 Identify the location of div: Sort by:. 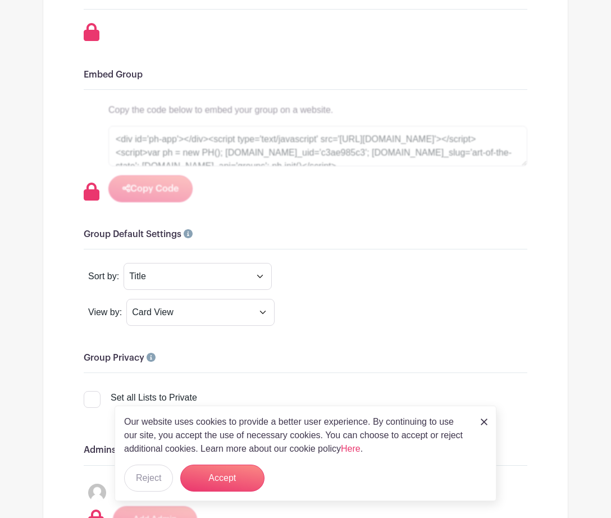
(103, 276).